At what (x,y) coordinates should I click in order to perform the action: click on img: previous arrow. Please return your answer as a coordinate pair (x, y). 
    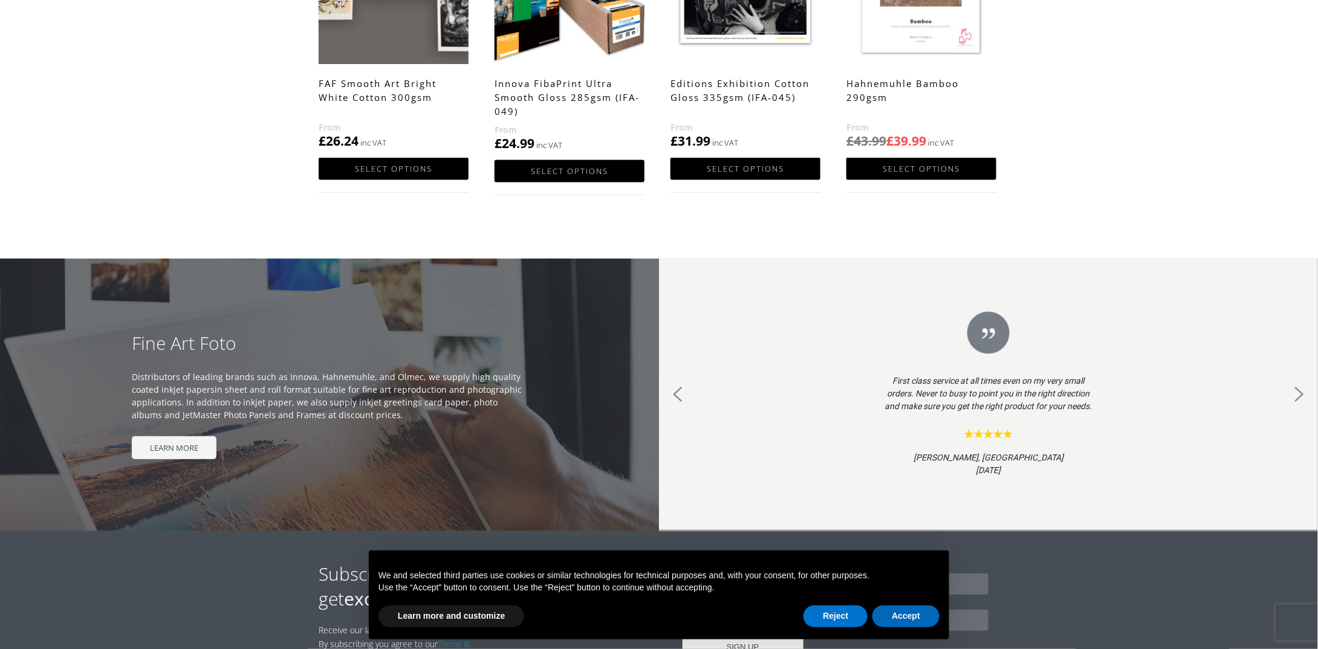
    Looking at the image, I should click on (678, 395).